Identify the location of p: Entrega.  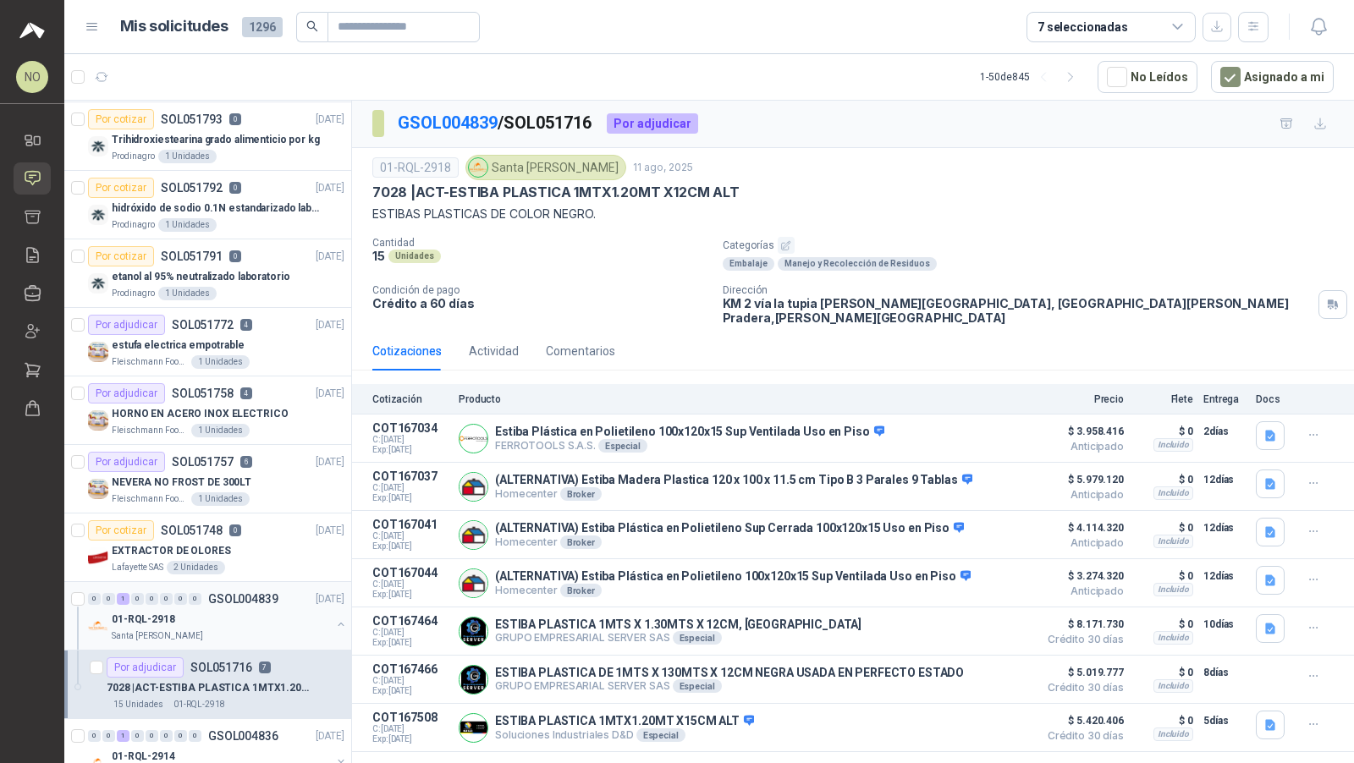
(1225, 400).